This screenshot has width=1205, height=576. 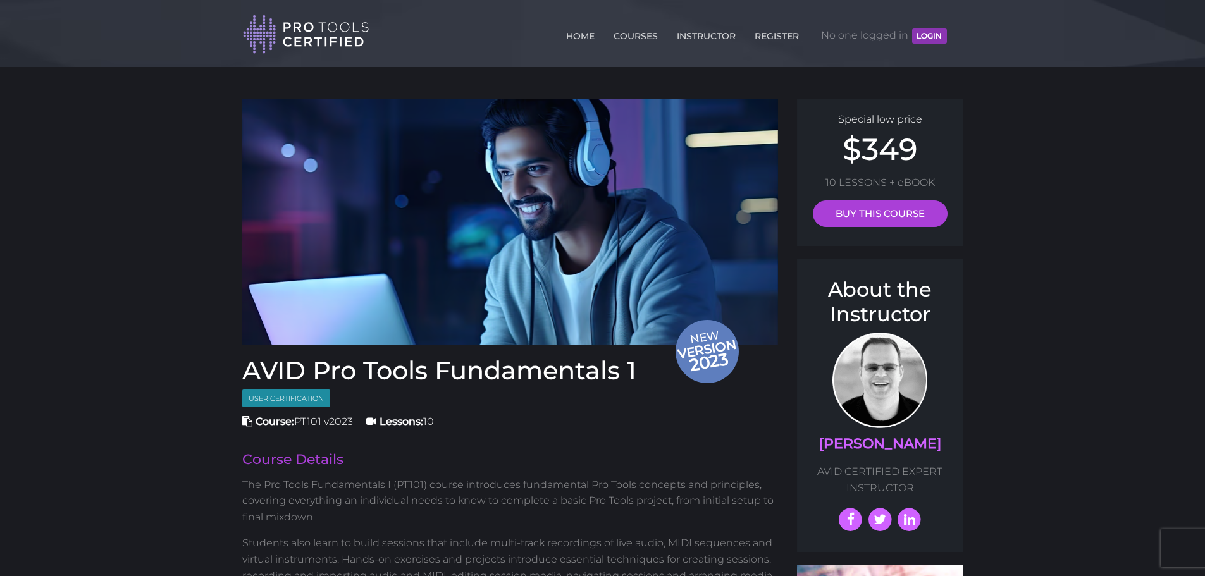 I want to click on p: The Pro Tools Fundamentals I (PT101) course introduces fundamental Pro Tools concepts and princip..., so click(x=511, y=501).